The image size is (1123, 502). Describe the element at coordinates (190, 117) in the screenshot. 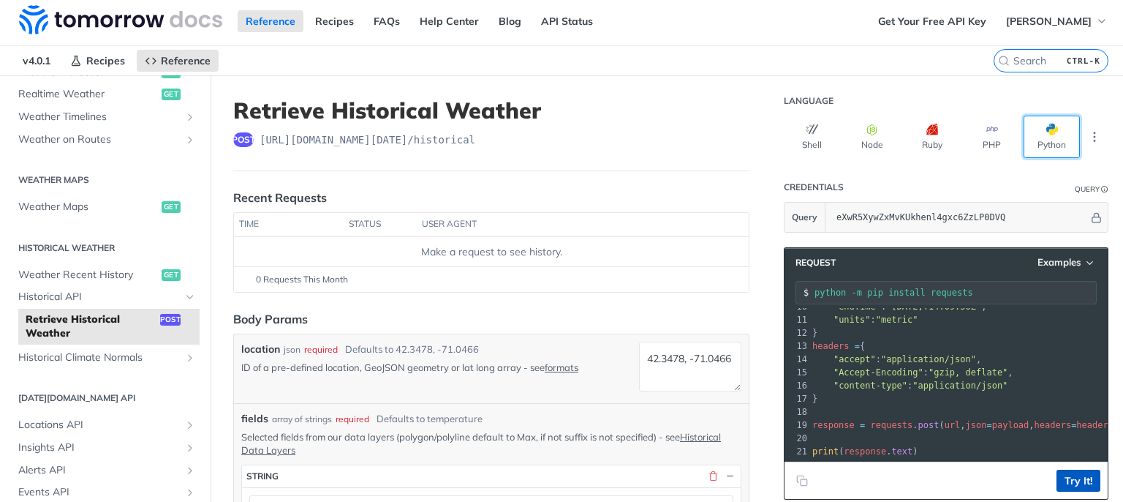

I see `button: Show subpages for Weather Timelines` at that location.